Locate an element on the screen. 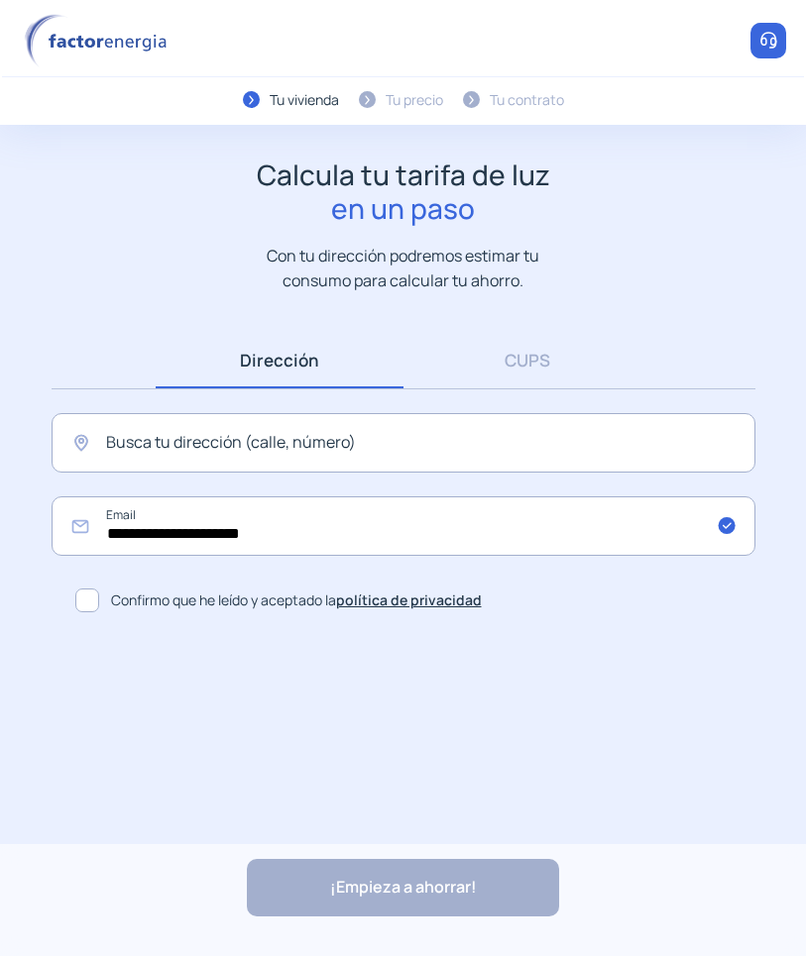 The width and height of the screenshot is (806, 956). img: logo factor is located at coordinates (99, 41).